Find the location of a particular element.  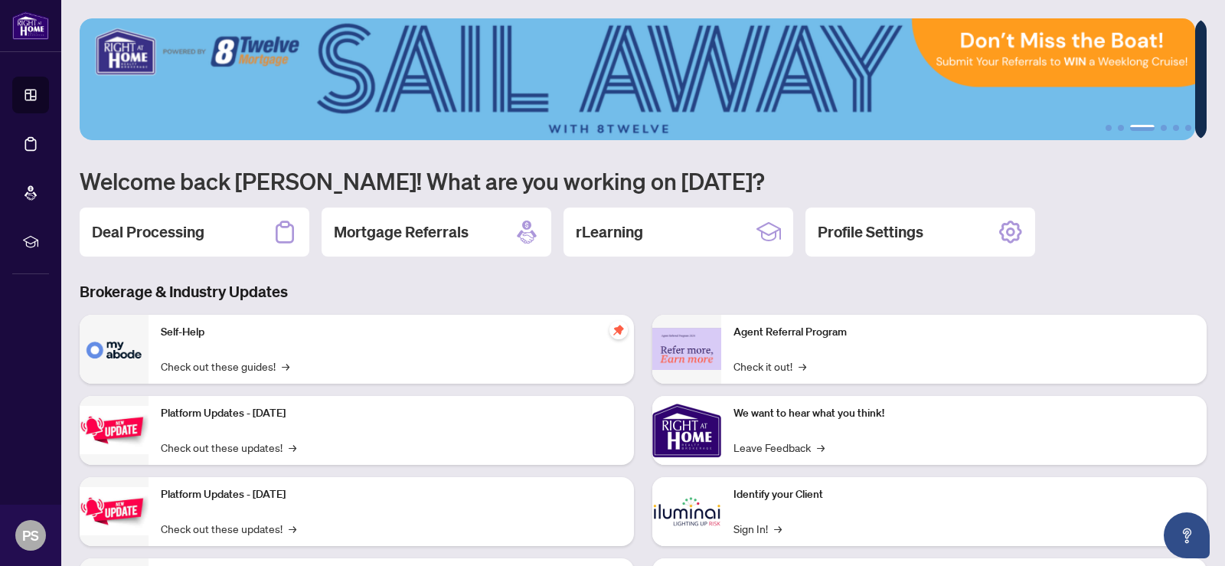

a: Sign In!→ is located at coordinates (757, 528).